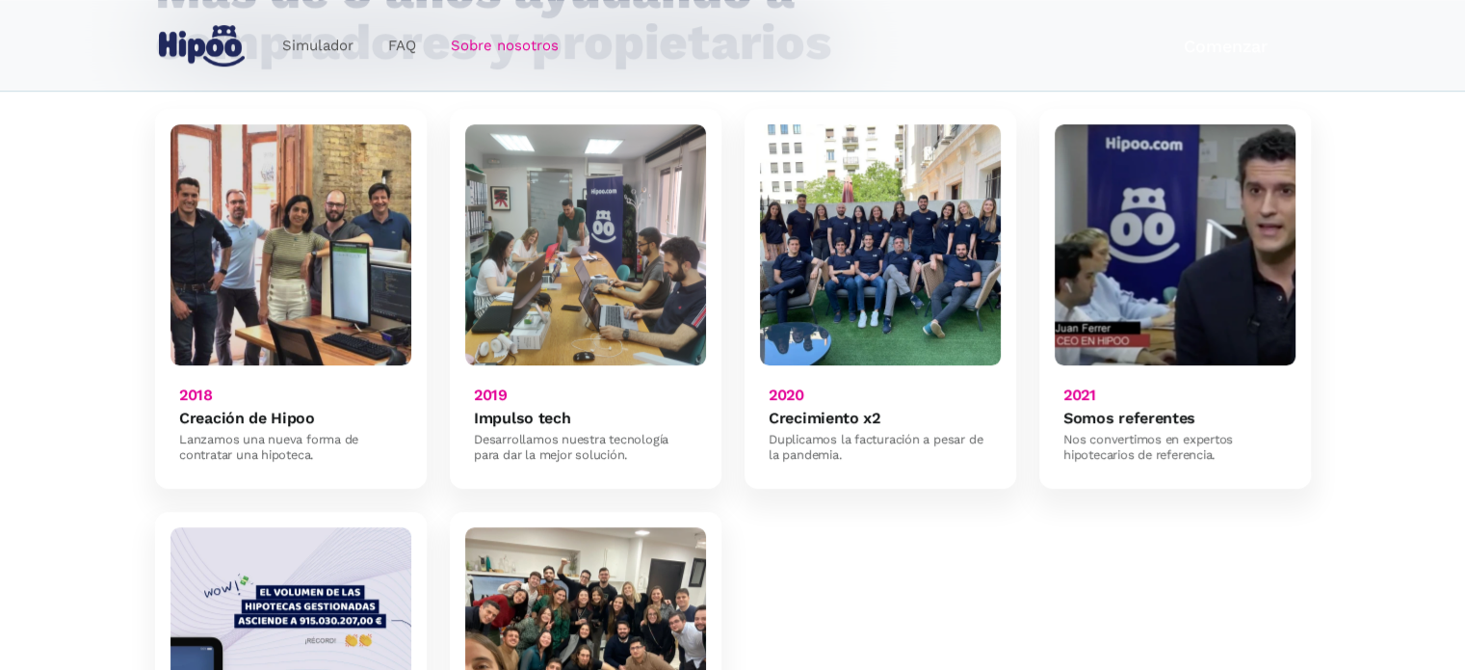  What do you see at coordinates (290, 447) in the screenshot?
I see `div: Lanzamos una nueva forma de contratar una hipoteca.` at bounding box center [290, 447].